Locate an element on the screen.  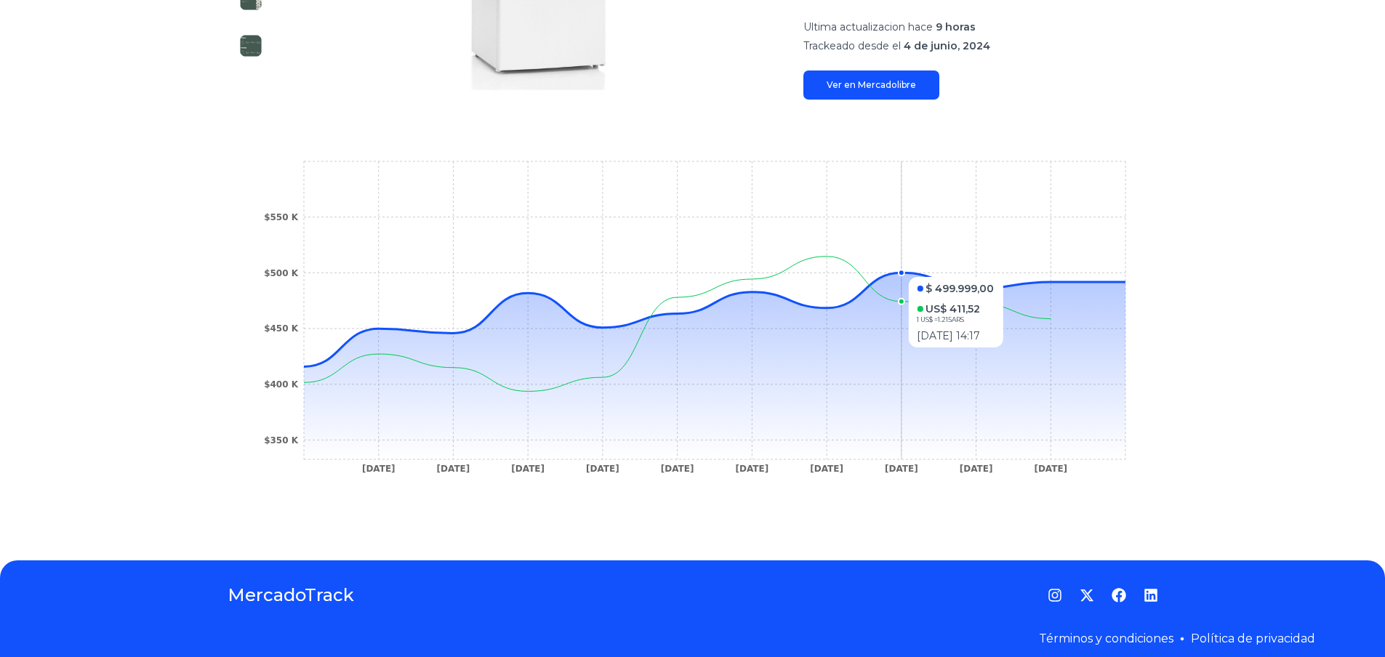
a: Política de privacidad is located at coordinates (1253, 638).